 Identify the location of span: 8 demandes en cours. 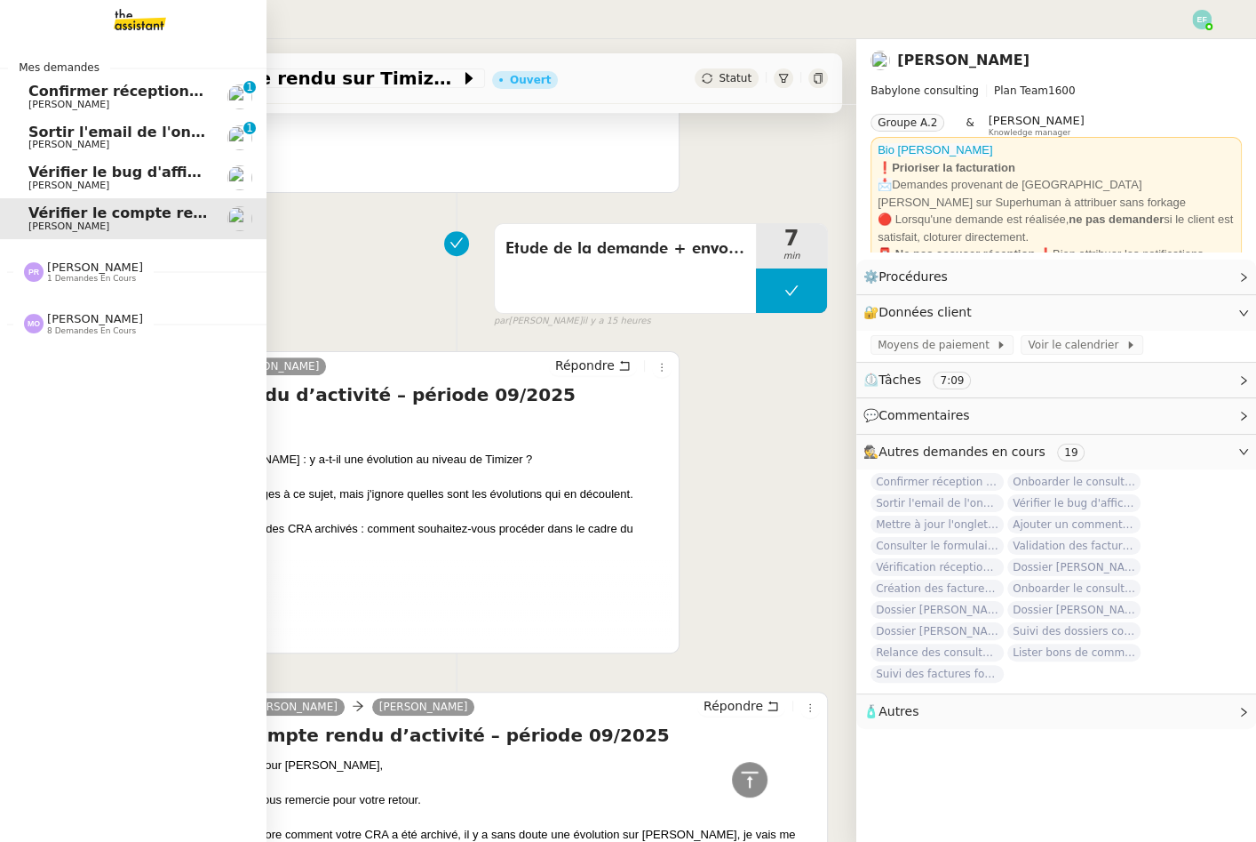
(92, 331).